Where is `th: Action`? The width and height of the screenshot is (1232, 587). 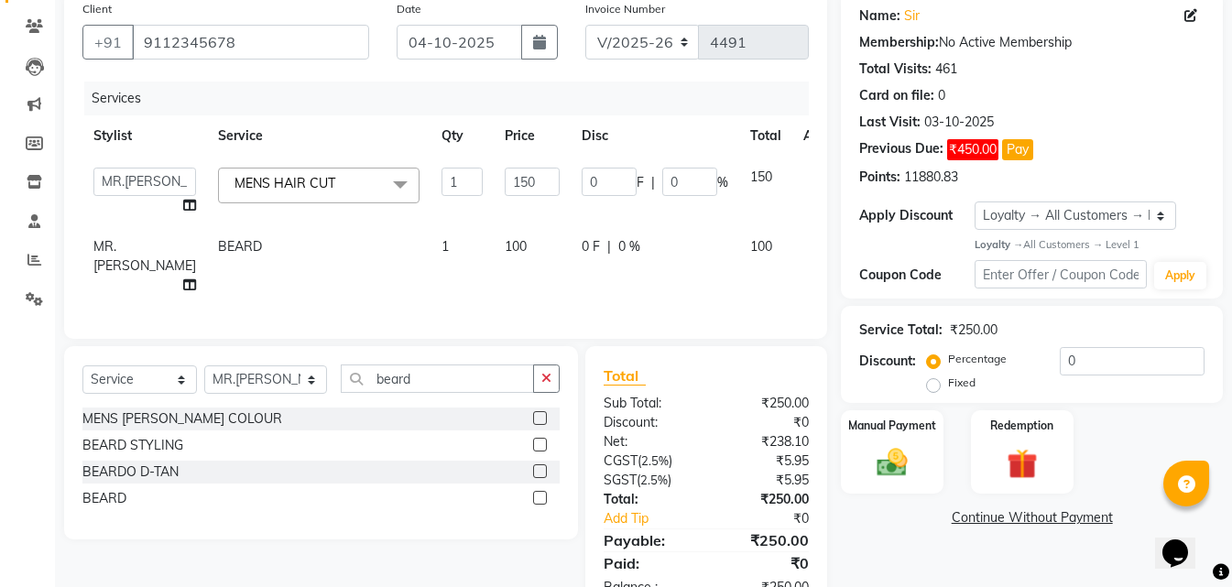
th: Action is located at coordinates (822, 136).